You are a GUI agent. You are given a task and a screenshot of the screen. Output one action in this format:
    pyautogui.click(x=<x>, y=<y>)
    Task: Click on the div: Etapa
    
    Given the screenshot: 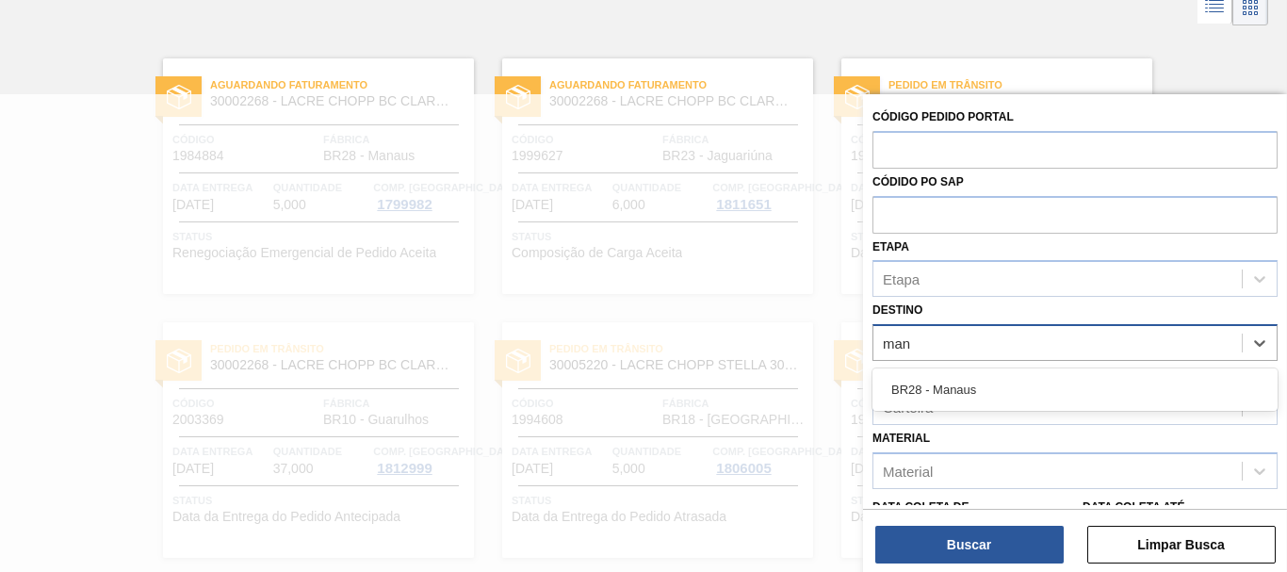 What is the action you would take?
    pyautogui.click(x=900, y=279)
    